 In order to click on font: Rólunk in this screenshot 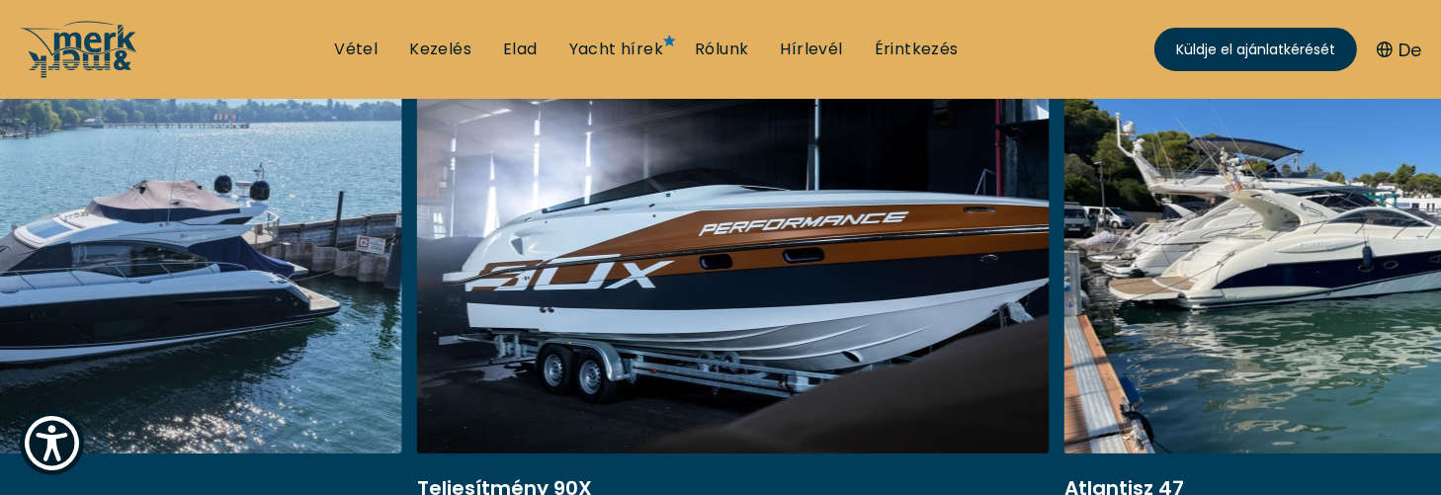, I will do `click(722, 48)`.